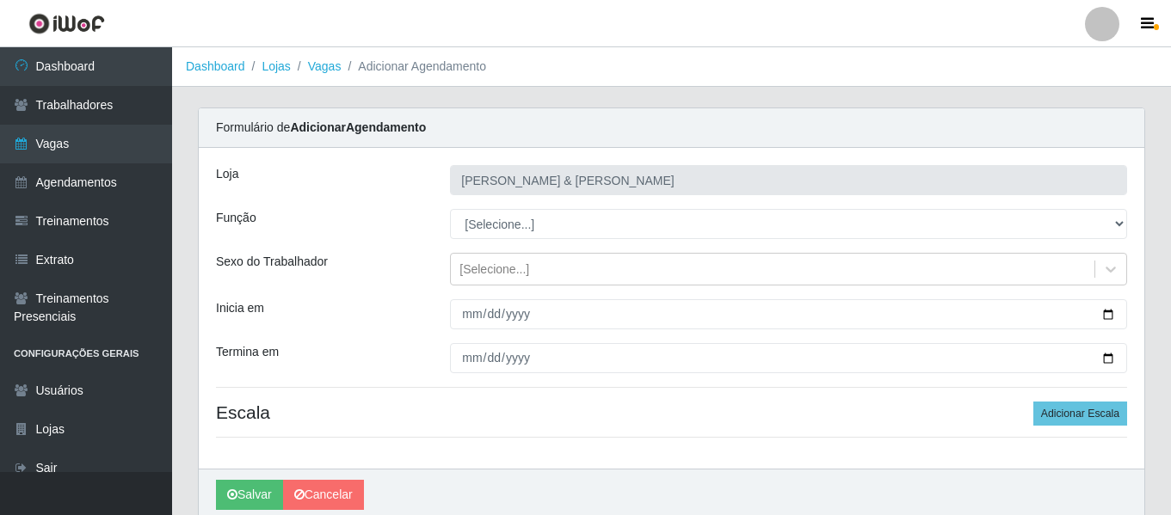 The width and height of the screenshot is (1171, 515). What do you see at coordinates (494, 269) in the screenshot?
I see `div: [Selecione...]` at bounding box center [494, 269].